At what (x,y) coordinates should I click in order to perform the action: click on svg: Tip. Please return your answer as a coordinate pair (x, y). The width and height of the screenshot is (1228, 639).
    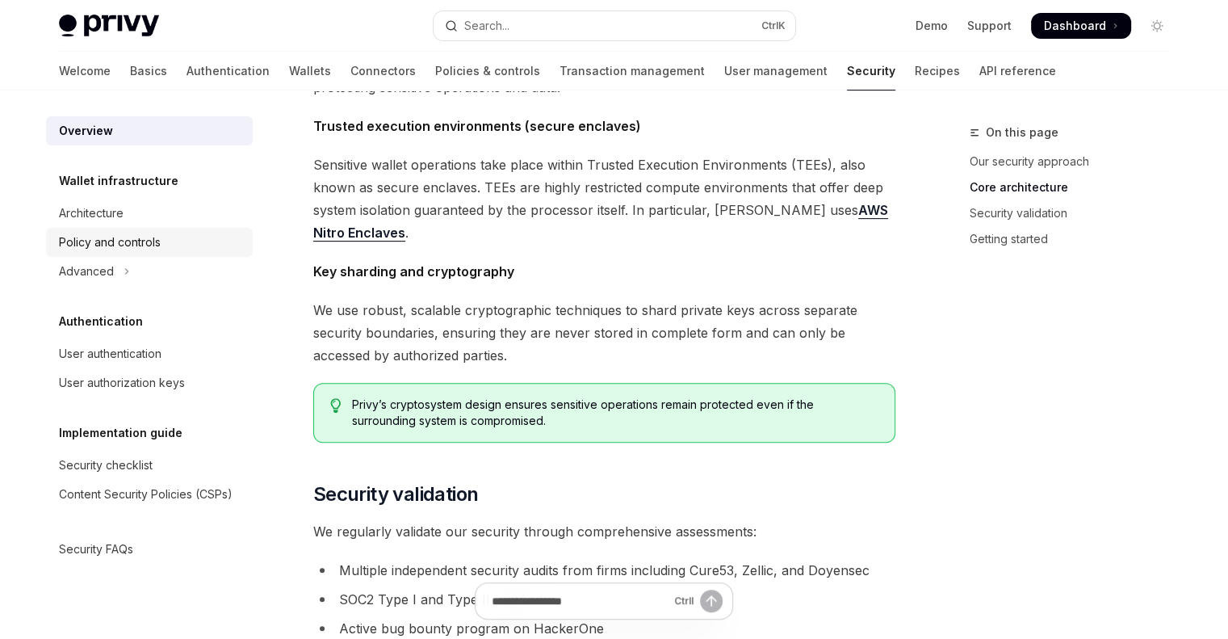
    Looking at the image, I should click on (336, 405).